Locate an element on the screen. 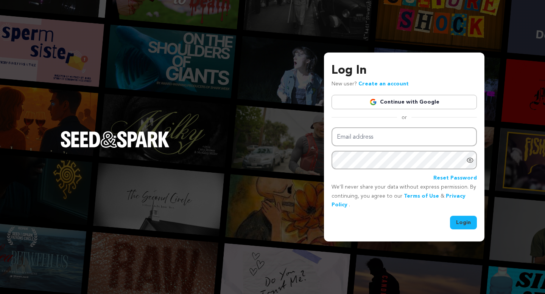 This screenshot has width=545, height=294. h3: Log In is located at coordinates (404, 71).